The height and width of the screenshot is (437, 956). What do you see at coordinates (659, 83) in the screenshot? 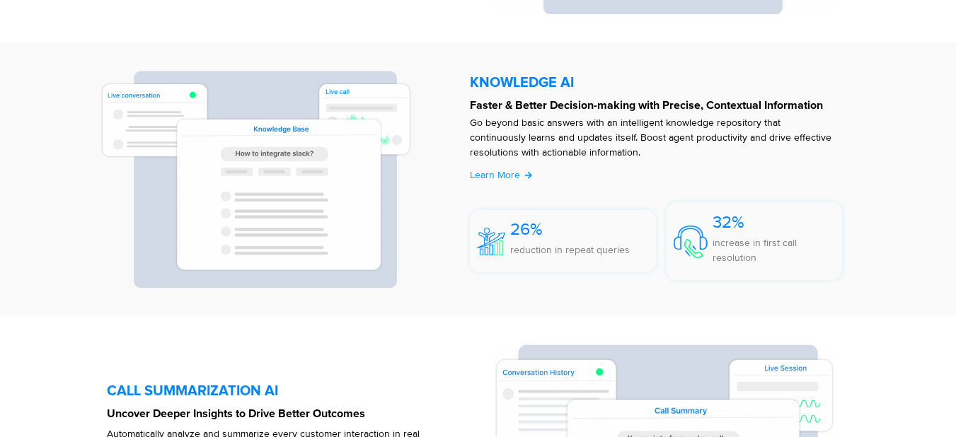
I see `h5: KNOWLEDGE AI​​` at bounding box center [659, 83].